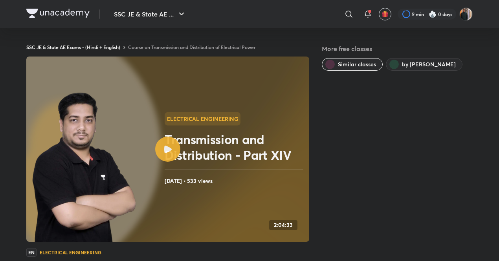 Image resolution: width=499 pixels, height=261 pixels. I want to click on button: avatar, so click(385, 14).